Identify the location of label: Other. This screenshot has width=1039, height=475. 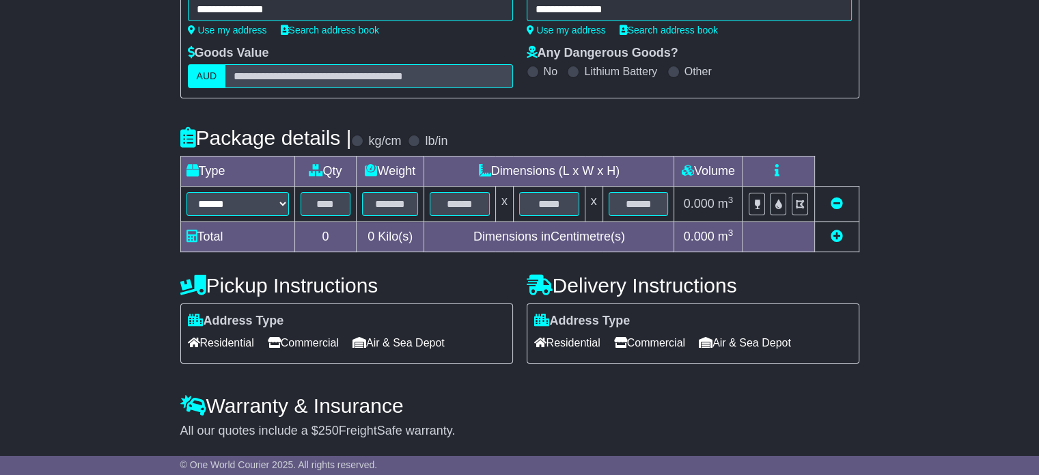
(698, 71).